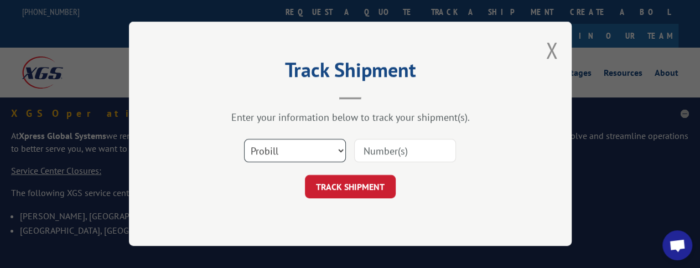  I want to click on div: Enter your information below to track your shipment(s)., so click(350, 117).